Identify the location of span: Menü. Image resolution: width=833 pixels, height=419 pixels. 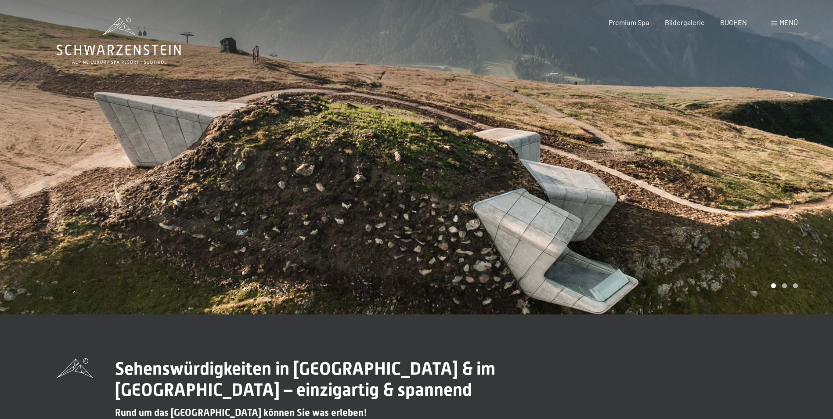
(789, 22).